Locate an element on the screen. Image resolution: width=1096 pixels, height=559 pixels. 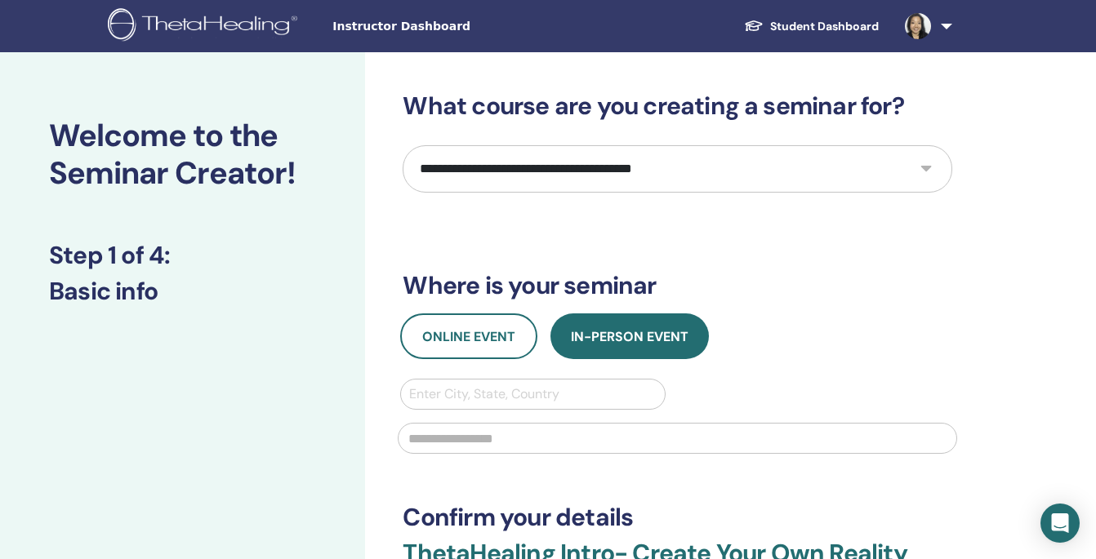
img: logo.png is located at coordinates (205, 26).